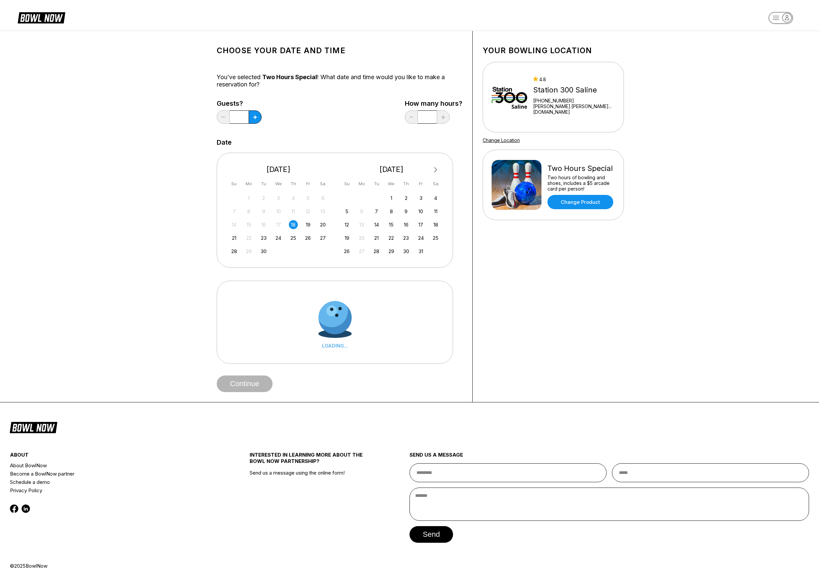 The width and height of the screenshot is (819, 579). I want to click on div: You’ve selected ! What date and time would you like to make a reservation for?, so click(339, 81).